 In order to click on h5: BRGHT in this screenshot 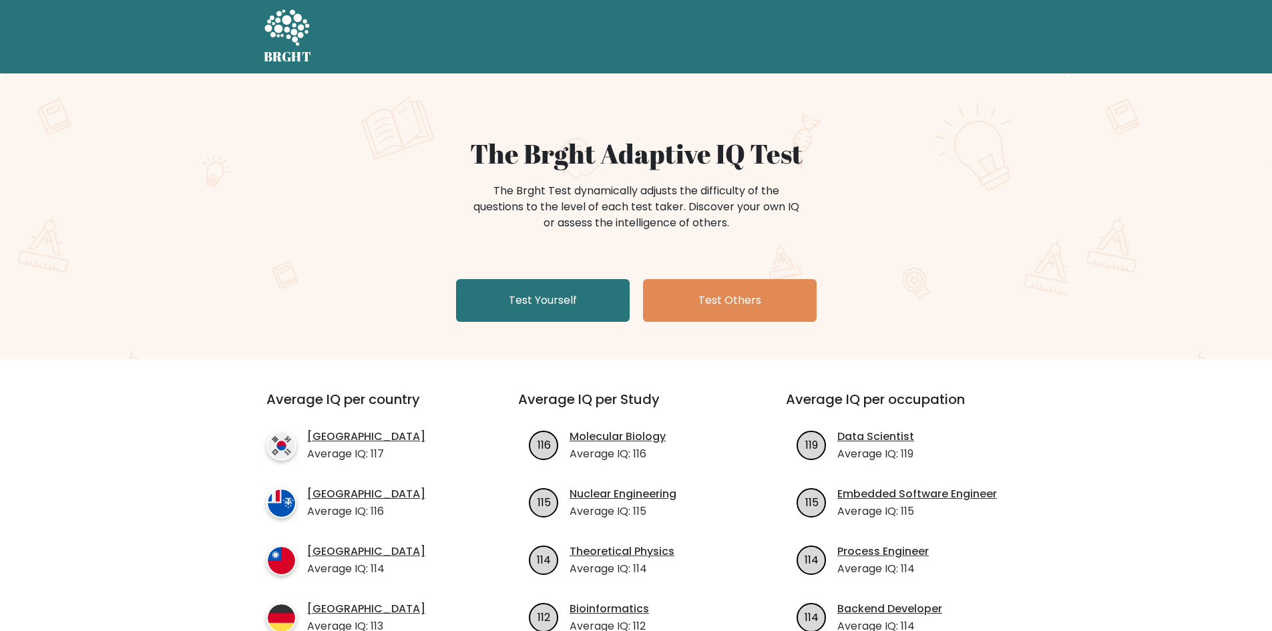, I will do `click(288, 57)`.